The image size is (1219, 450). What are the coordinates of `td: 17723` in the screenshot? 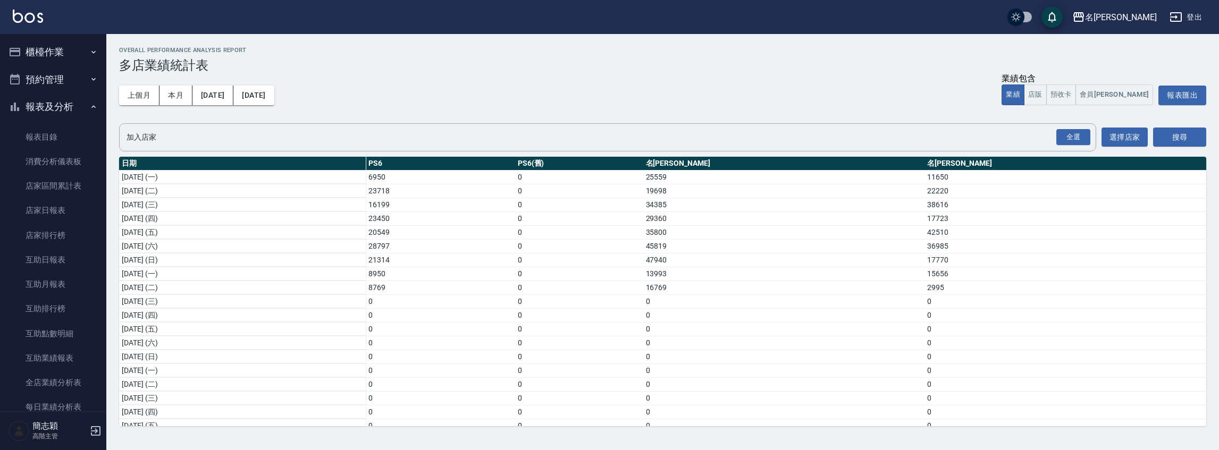 It's located at (1065, 218).